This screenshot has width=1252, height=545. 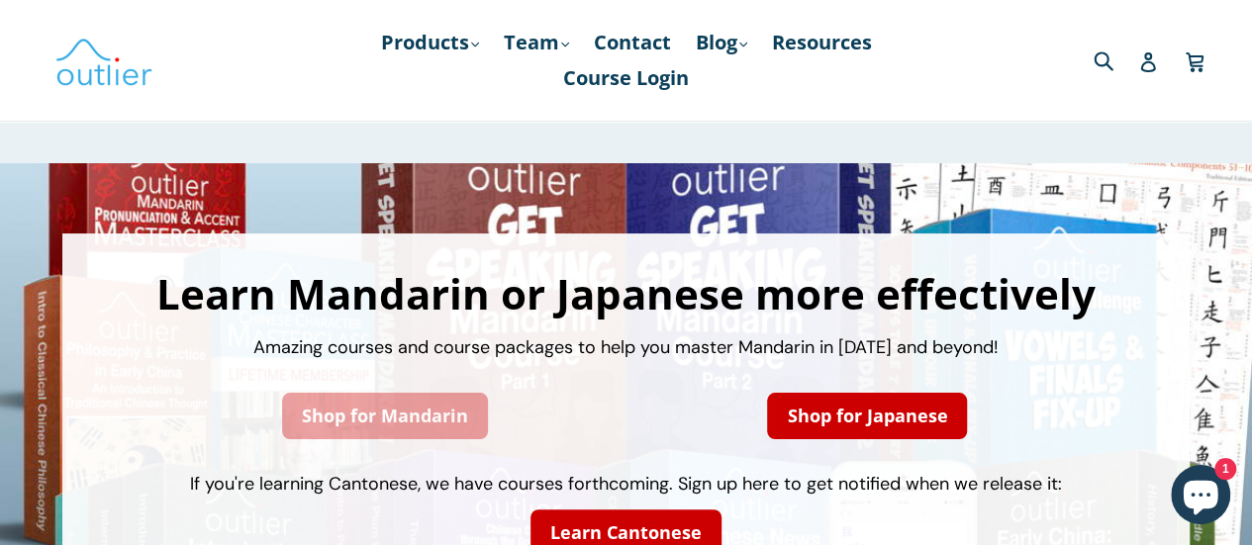 What do you see at coordinates (104, 60) in the screenshot?
I see `img: Outlier Linguistics` at bounding box center [104, 60].